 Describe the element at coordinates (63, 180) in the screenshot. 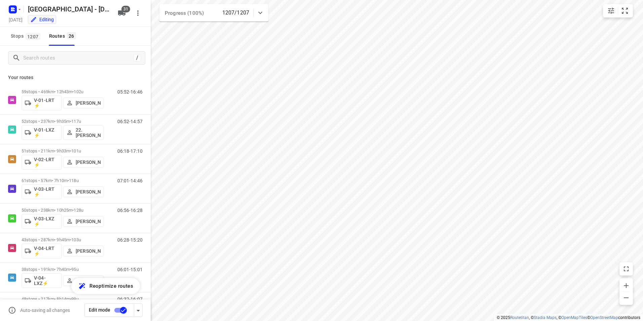

I see `p: 61 stops • 57km • 7h10m` at that location.